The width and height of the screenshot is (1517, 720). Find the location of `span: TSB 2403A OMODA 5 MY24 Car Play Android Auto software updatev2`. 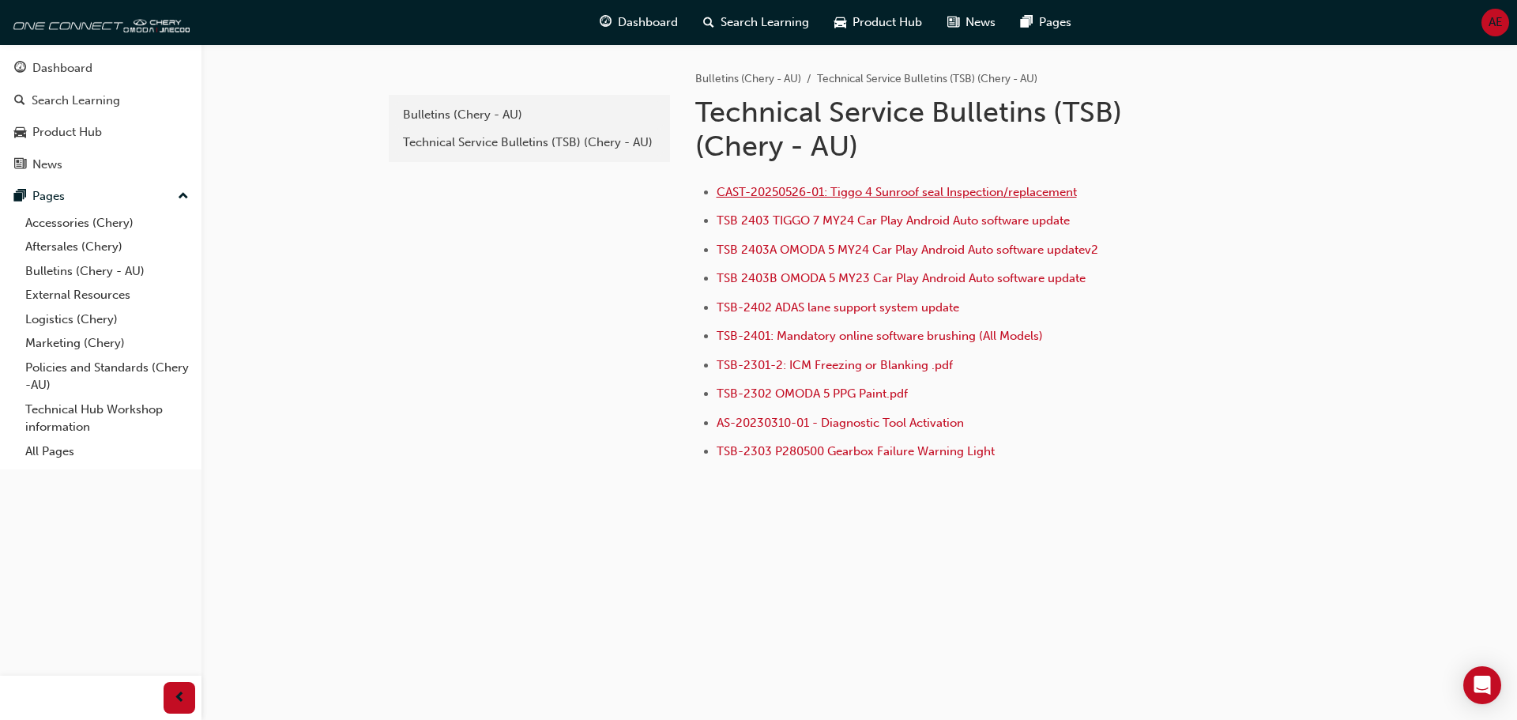

span: TSB 2403A OMODA 5 MY24 Car Play Android Auto software updatev2 is located at coordinates (907, 250).